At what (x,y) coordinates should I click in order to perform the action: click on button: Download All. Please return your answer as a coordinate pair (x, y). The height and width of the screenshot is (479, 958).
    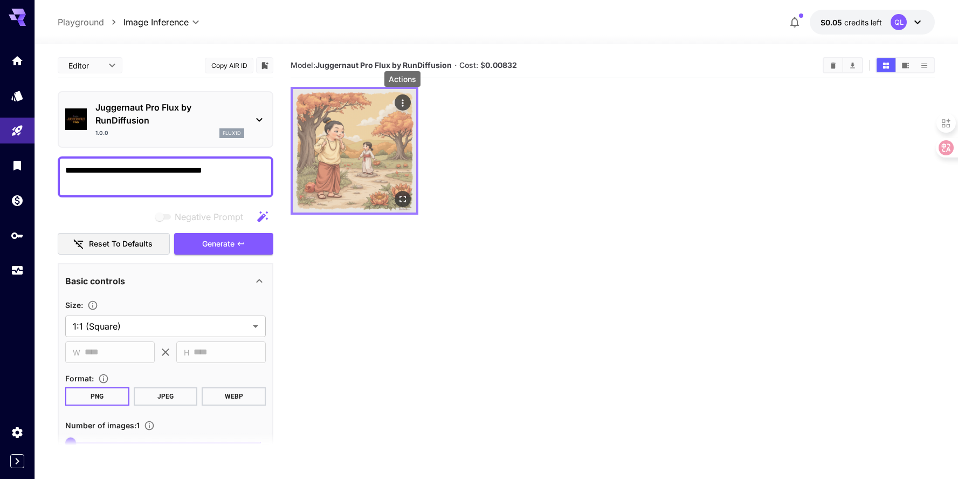
    Looking at the image, I should click on (852, 65).